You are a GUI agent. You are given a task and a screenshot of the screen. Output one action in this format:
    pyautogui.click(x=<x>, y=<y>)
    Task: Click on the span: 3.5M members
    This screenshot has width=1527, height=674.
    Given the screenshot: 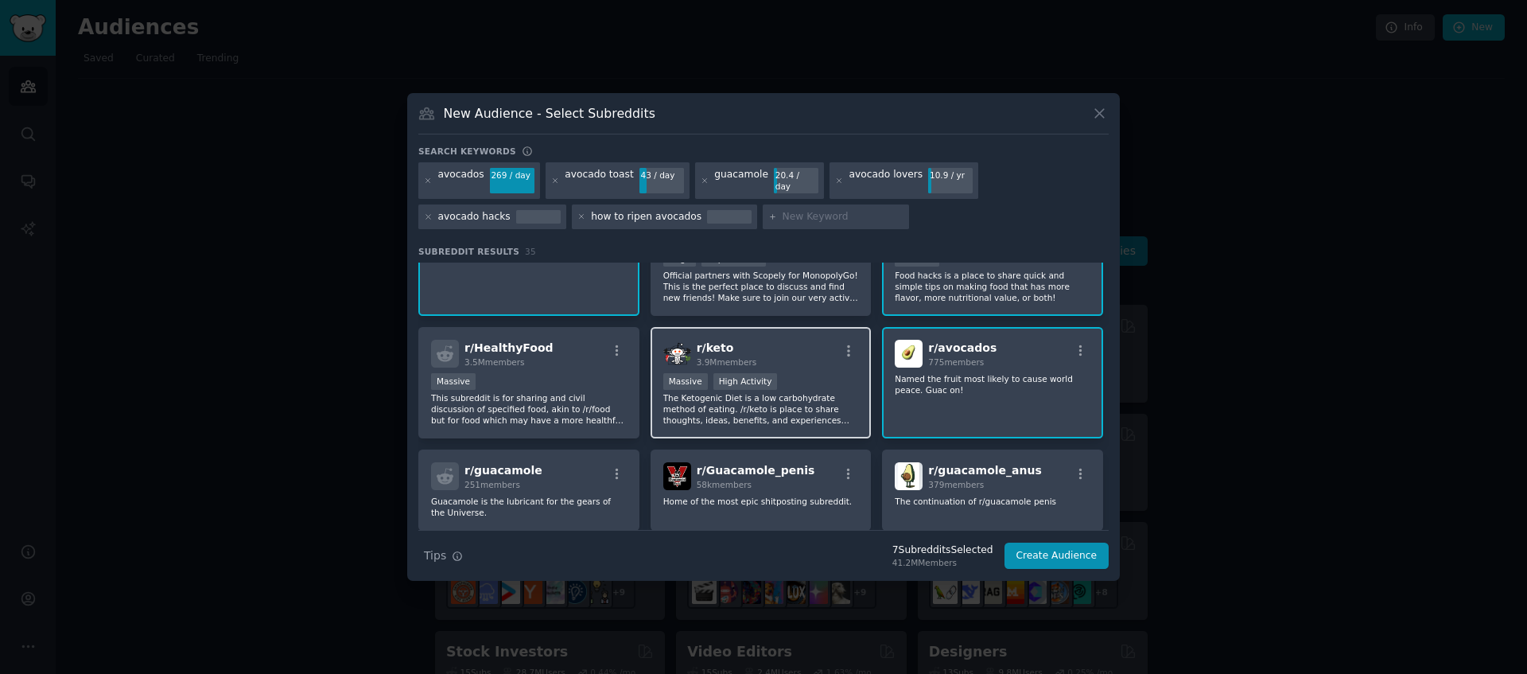 What is the action you would take?
    pyautogui.click(x=495, y=362)
    